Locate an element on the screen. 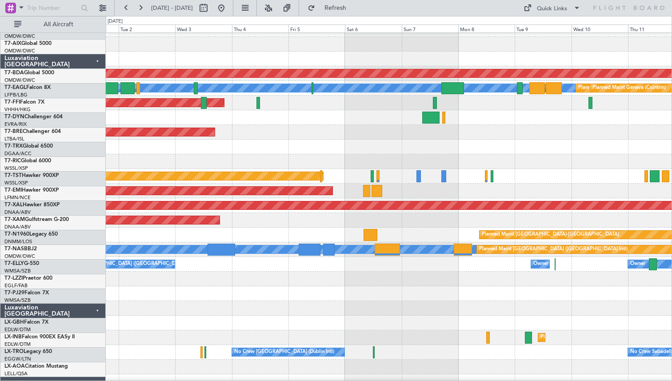  a: DGAA/ACC is located at coordinates (18, 153).